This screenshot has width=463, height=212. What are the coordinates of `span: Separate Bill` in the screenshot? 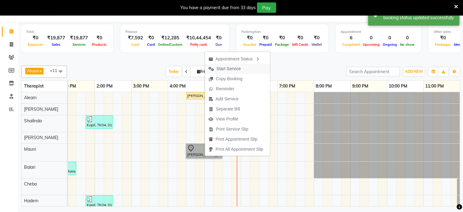 It's located at (228, 109).